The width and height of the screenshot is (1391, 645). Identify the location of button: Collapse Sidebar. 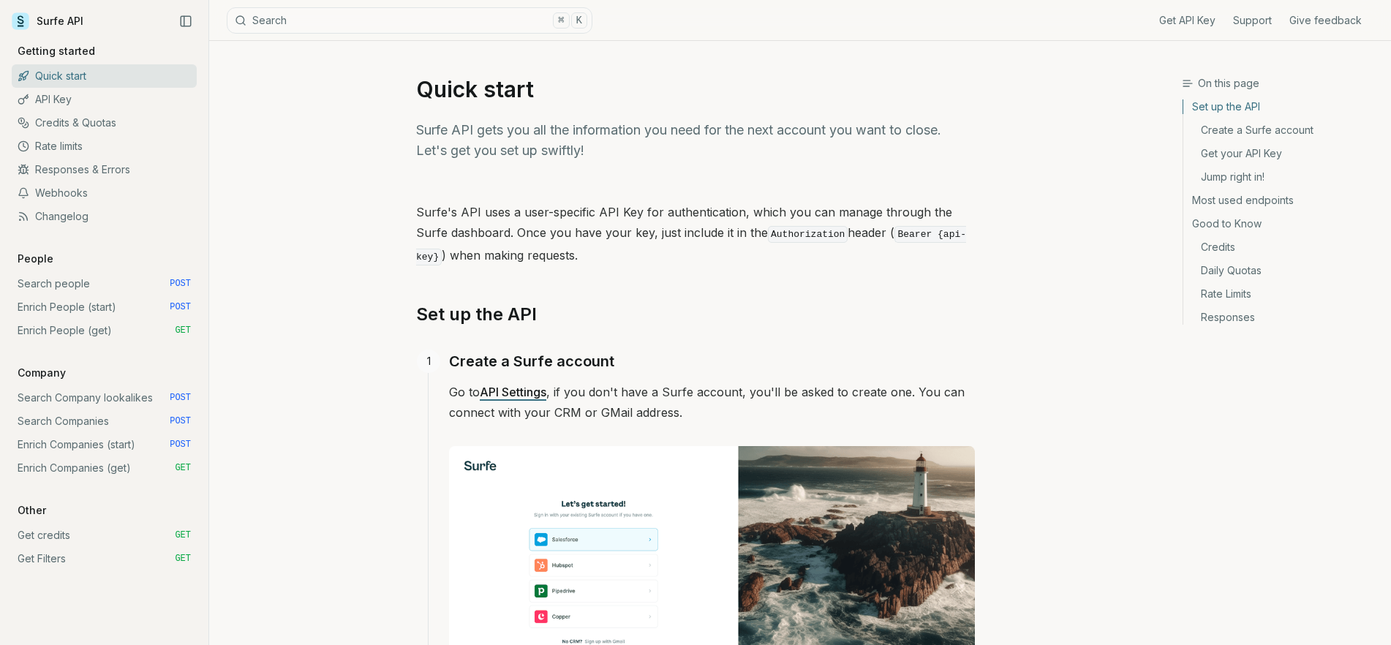
(186, 21).